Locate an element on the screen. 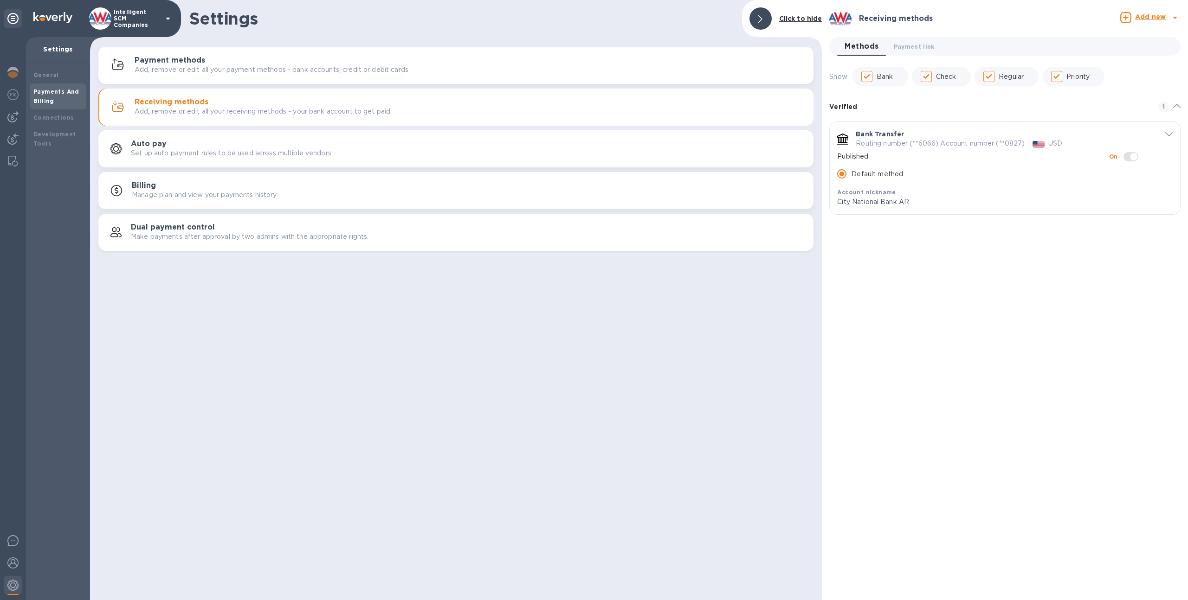 The height and width of the screenshot is (600, 1188). p: Priority is located at coordinates (1078, 77).